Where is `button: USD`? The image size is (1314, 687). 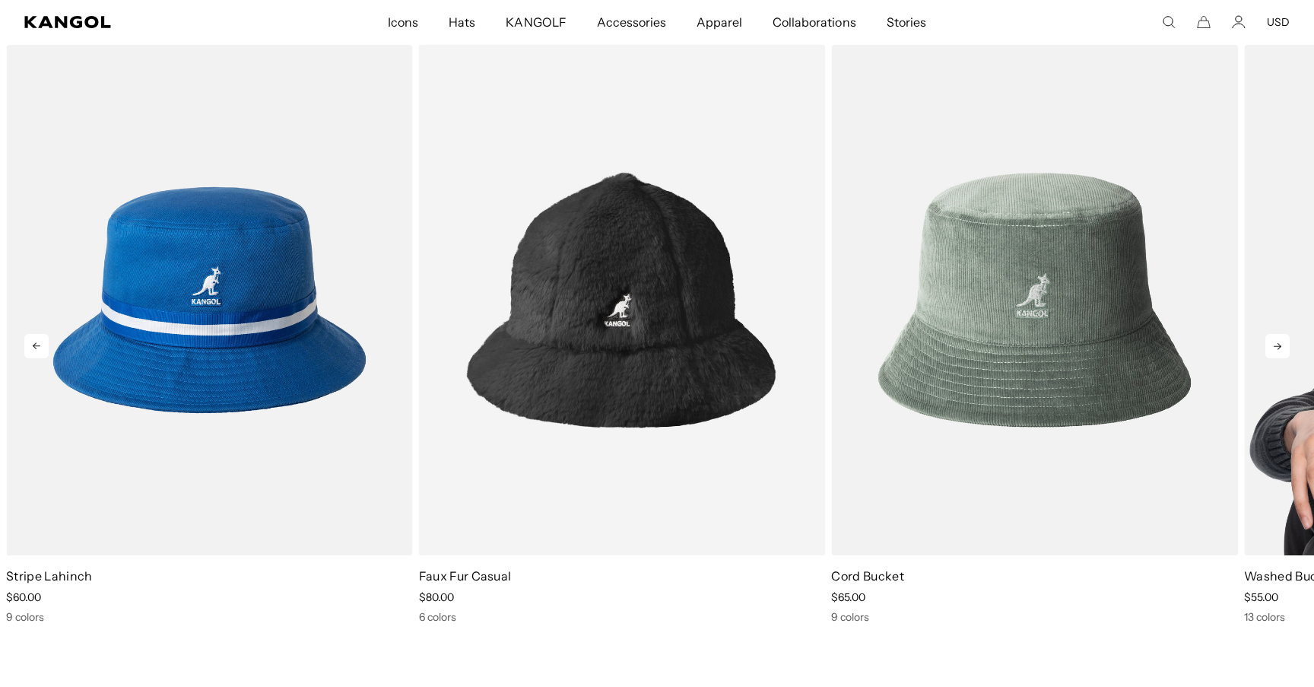
button: USD is located at coordinates (1279, 22).